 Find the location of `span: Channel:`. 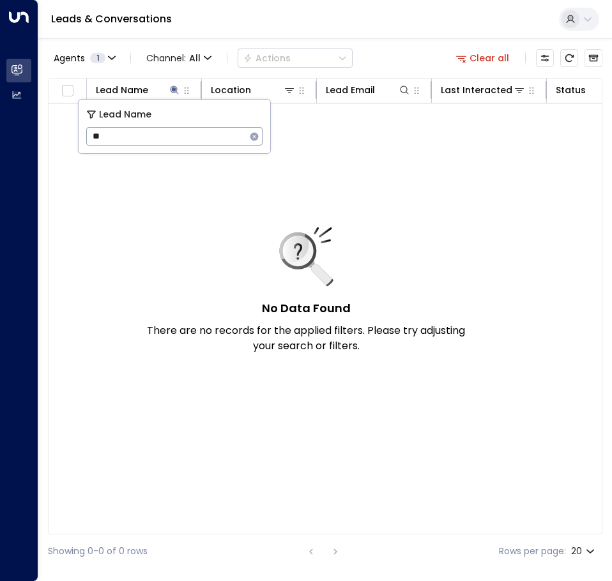

span: Channel: is located at coordinates (179, 58).